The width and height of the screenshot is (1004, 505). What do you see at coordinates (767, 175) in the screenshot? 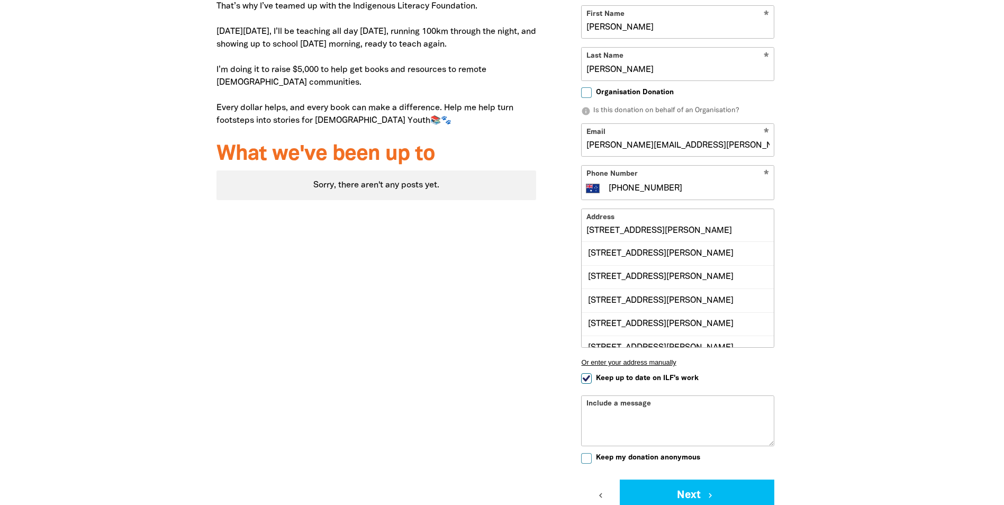
I see `i: Required` at bounding box center [767, 175].